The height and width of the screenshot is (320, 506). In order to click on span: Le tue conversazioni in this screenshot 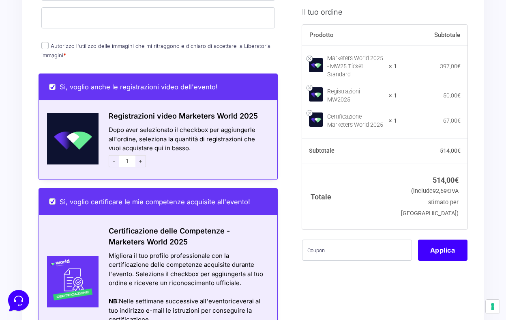, I will do `click(41, 36)`.